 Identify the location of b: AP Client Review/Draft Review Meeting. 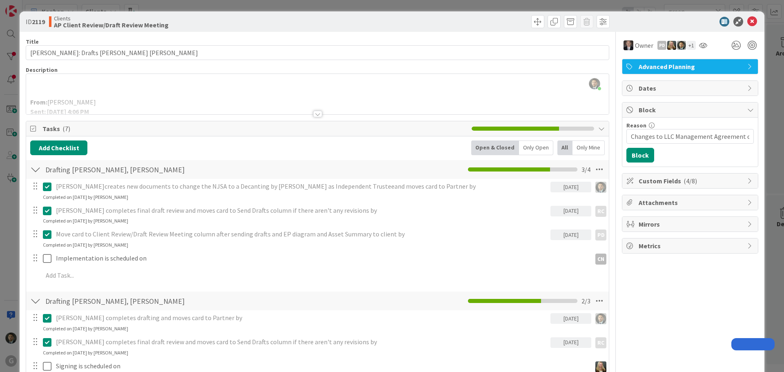
(111, 25).